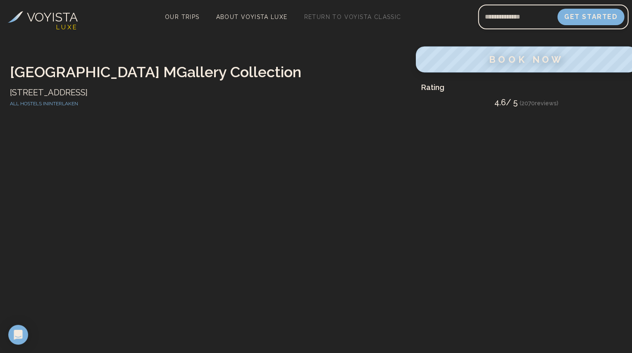 Image resolution: width=632 pixels, height=353 pixels. I want to click on a: About Voyista Luxe, so click(252, 17).